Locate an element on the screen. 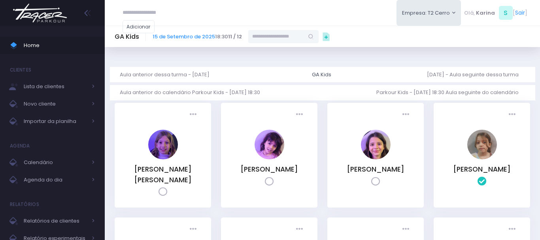 Image resolution: width=540 pixels, height=240 pixels. span: Novo cliente is located at coordinates (55, 104).